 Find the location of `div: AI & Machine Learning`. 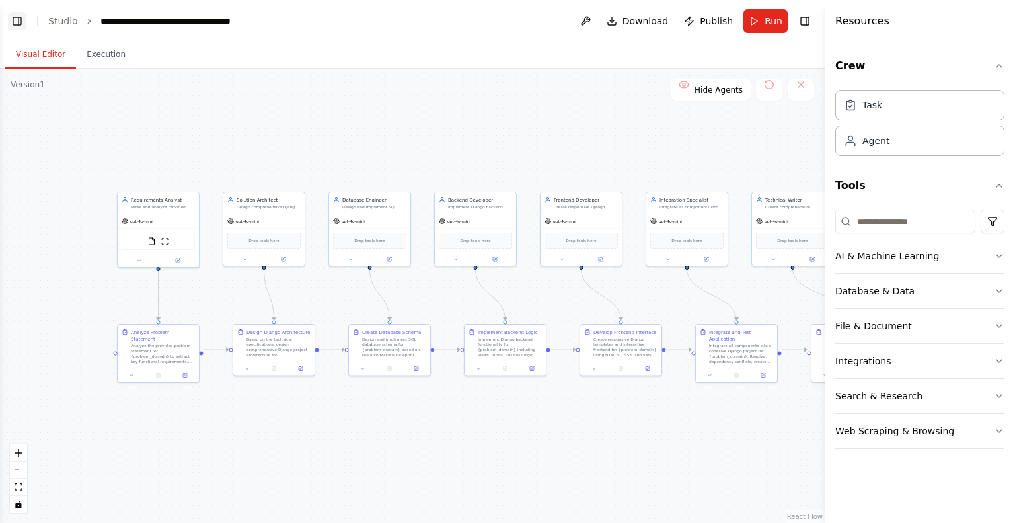

div: AI & Machine Learning is located at coordinates (887, 256).